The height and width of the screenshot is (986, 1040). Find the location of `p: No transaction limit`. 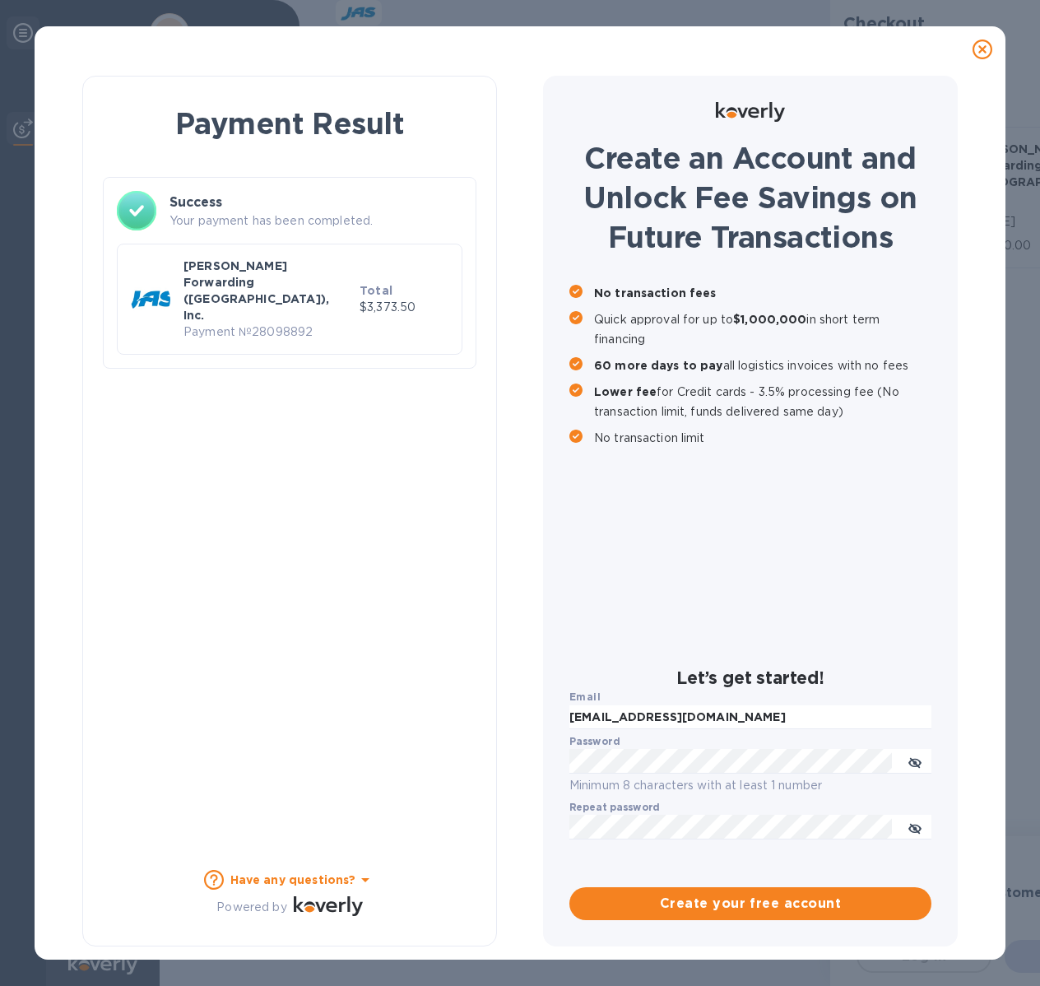

p: No transaction limit is located at coordinates (763, 438).